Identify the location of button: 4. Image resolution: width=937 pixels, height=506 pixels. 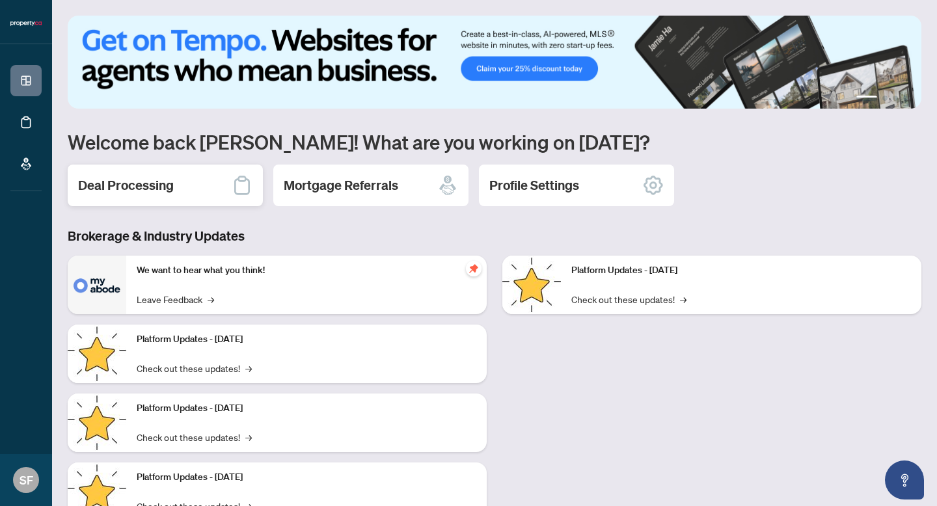
(906, 98).